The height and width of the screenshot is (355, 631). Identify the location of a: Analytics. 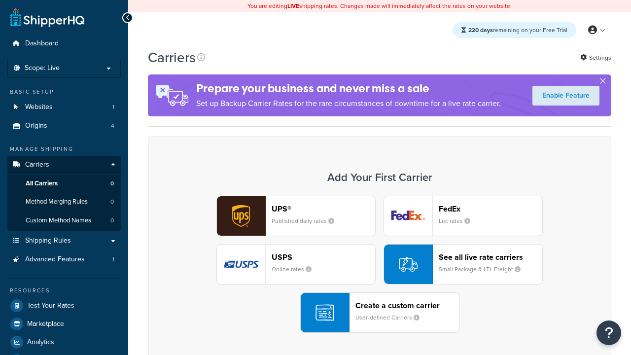
(64, 342).